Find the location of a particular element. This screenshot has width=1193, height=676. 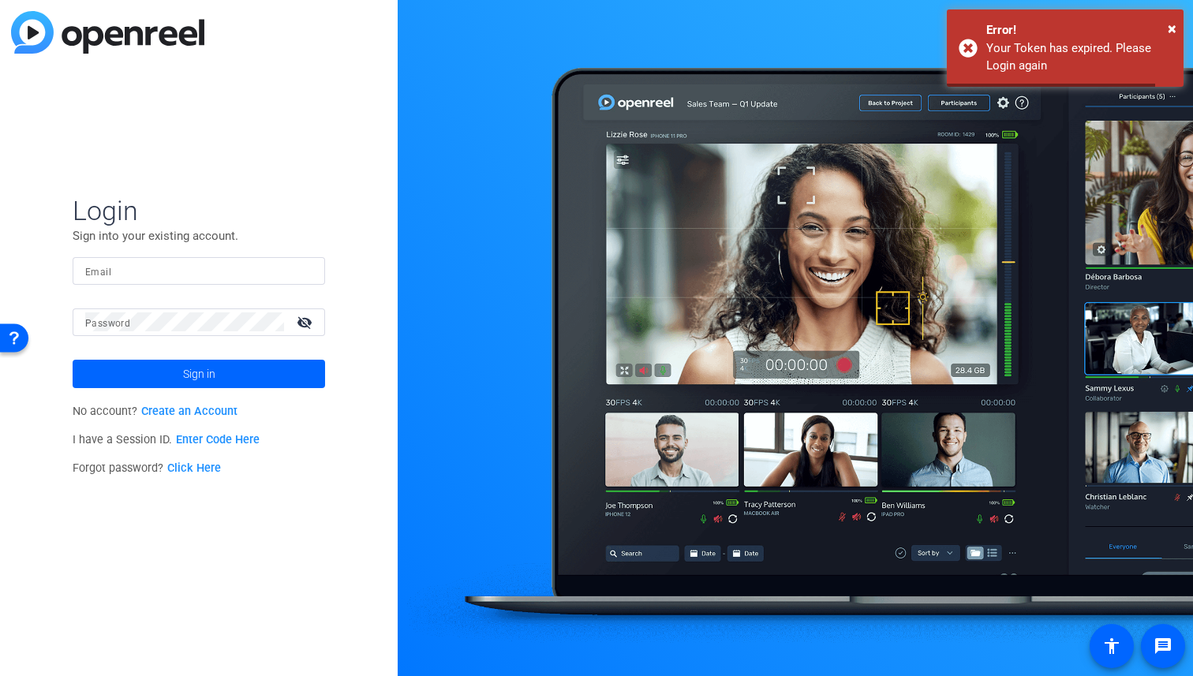

div: Error! is located at coordinates (1078, 30).